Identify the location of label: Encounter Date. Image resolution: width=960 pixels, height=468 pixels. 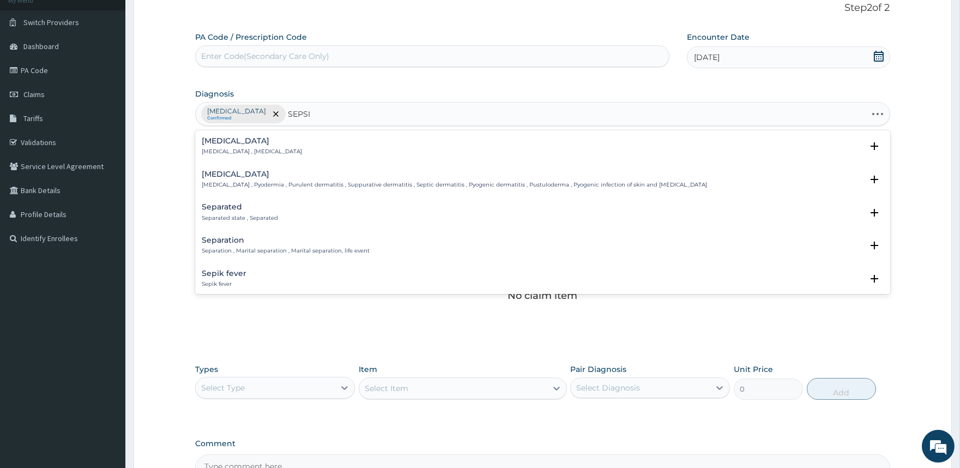
(718, 37).